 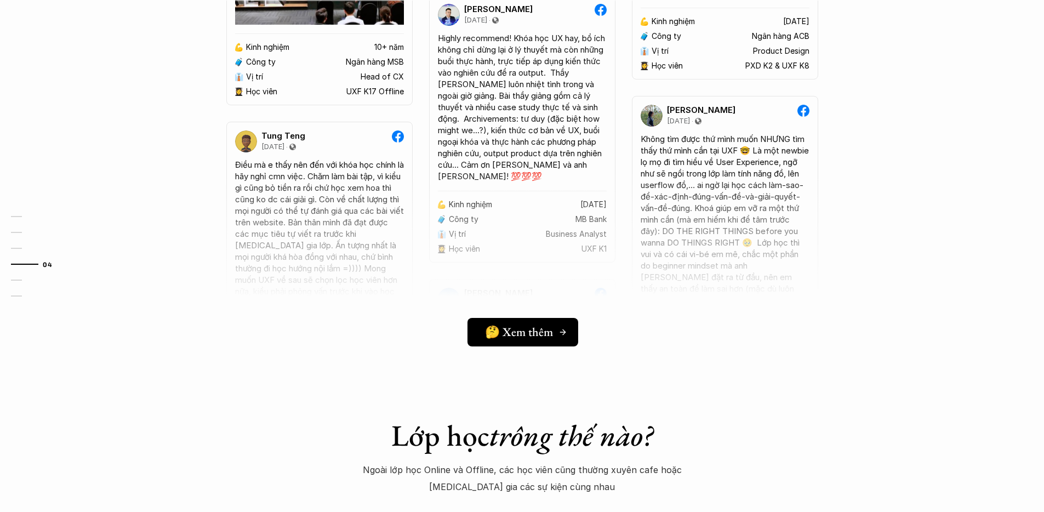 What do you see at coordinates (320, 234) in the screenshot?
I see `div: Điều mà e thấy nên đến với khóa học chính là hãy nghỉ cmn việc. Chăm làm bài tập, vì kiểu gì cũng...` at bounding box center [320, 234].